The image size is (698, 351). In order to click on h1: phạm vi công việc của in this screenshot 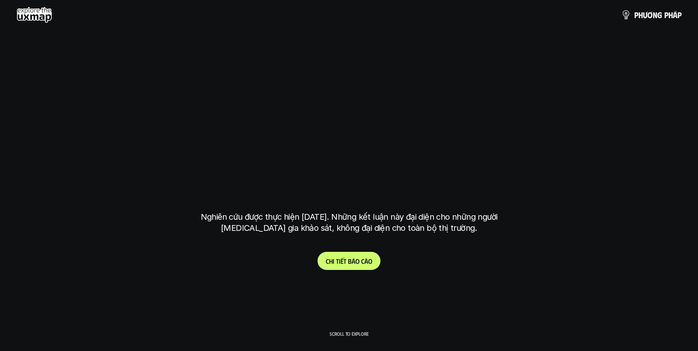, I will do `click(349, 120)`.